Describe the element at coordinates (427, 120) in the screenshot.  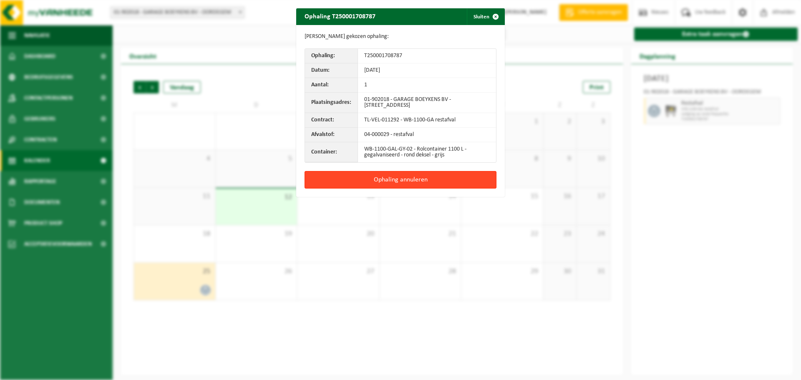
I see `td: TL-VEL-011292 - WB-1100-GA restafval` at that location.